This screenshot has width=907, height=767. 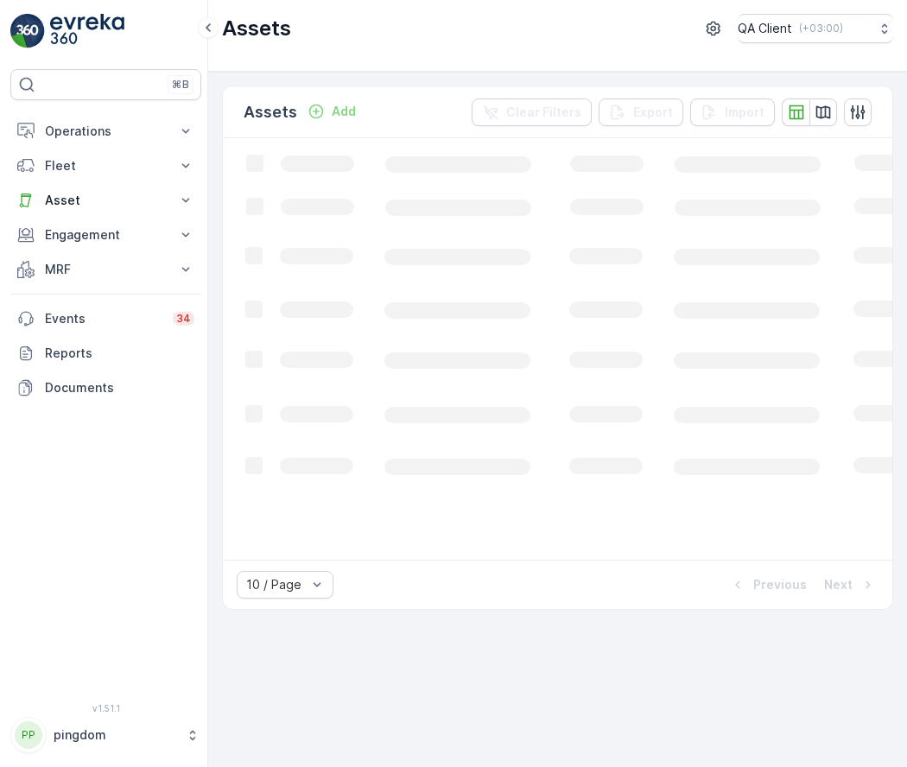 What do you see at coordinates (531, 112) in the screenshot?
I see `button: Clear Filters` at bounding box center [531, 112].